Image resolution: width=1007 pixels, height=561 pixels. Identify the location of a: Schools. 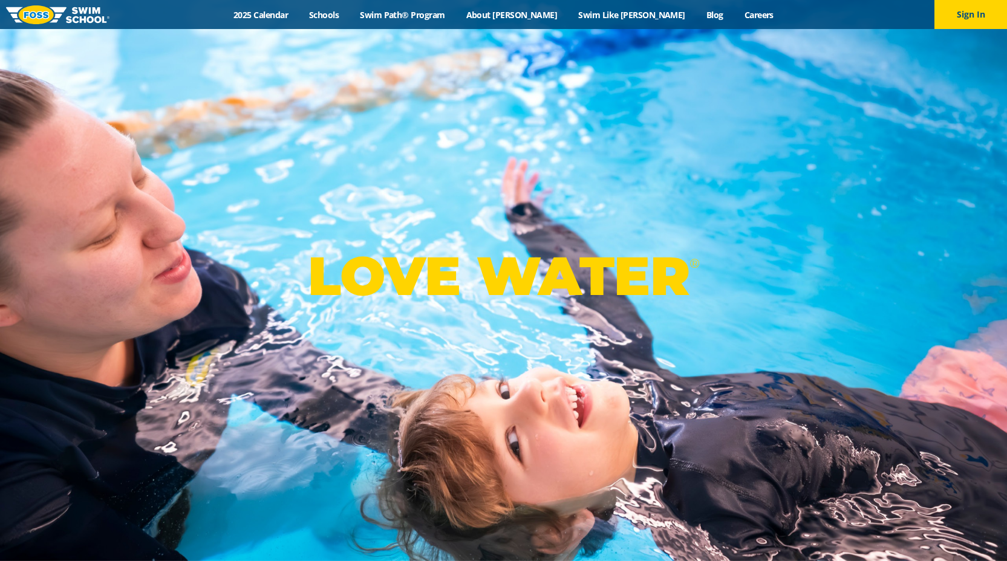
(324, 15).